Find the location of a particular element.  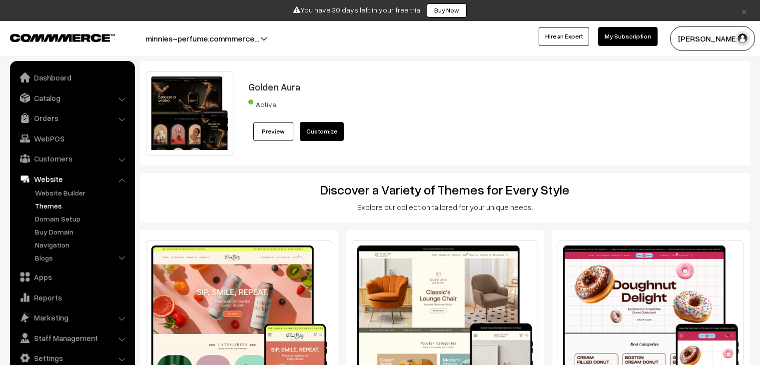

a: Website is located at coordinates (72, 179).